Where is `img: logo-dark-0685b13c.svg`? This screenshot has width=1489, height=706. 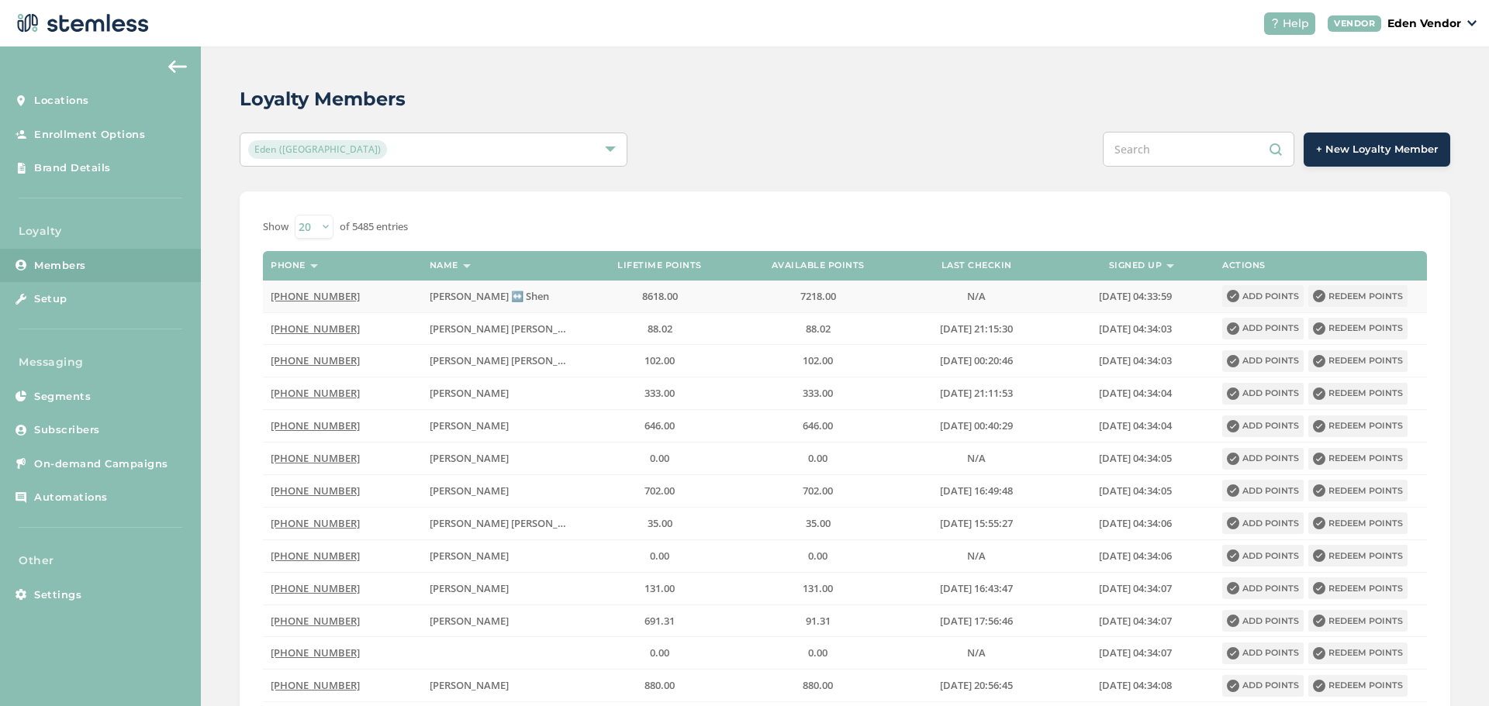
img: logo-dark-0685b13c.svg is located at coordinates (81, 23).